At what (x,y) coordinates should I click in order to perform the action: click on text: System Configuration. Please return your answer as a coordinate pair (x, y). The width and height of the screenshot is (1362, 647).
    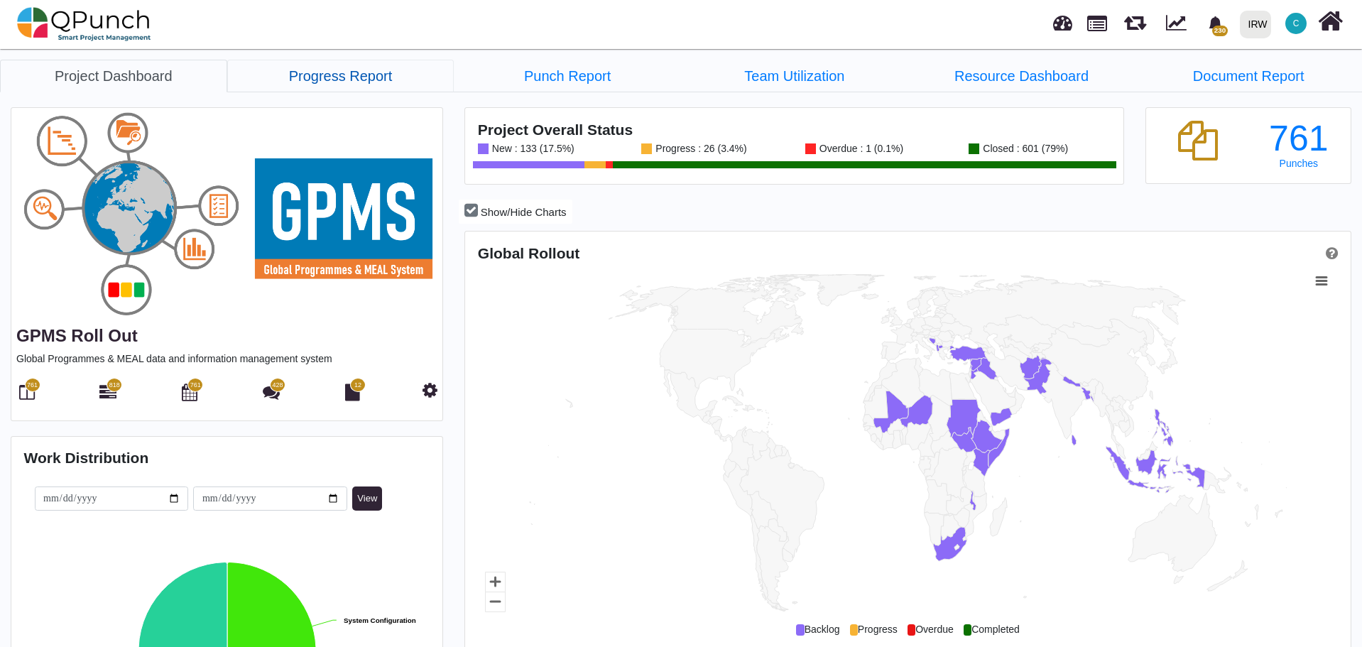
    Looking at the image, I should click on (380, 620).